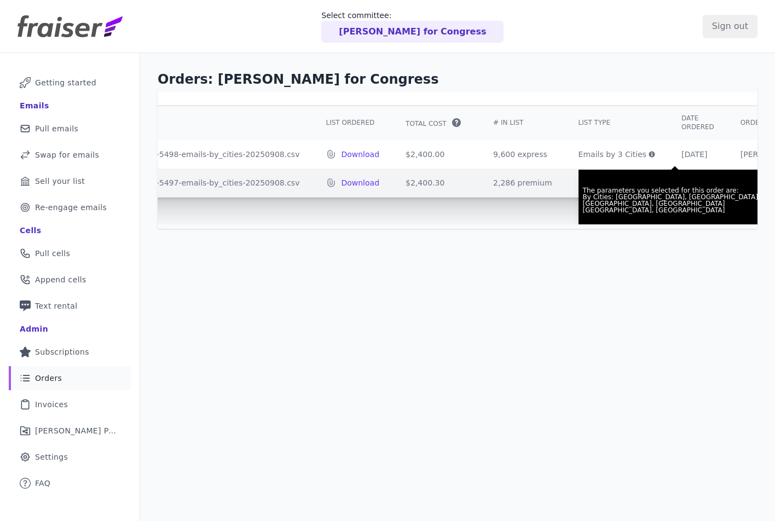 The image size is (775, 521). What do you see at coordinates (69, 83) in the screenshot?
I see `a: Getting started` at bounding box center [69, 83].